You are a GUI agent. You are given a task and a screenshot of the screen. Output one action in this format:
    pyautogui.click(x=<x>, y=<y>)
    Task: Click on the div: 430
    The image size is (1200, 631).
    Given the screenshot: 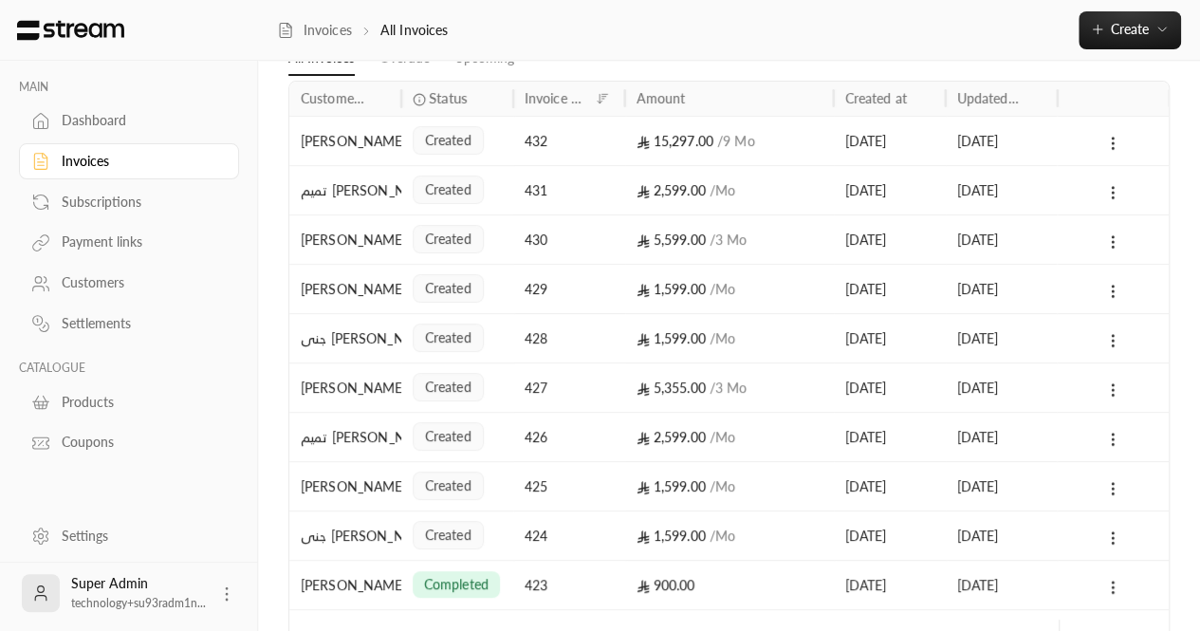 What is the action you would take?
    pyautogui.click(x=569, y=239)
    